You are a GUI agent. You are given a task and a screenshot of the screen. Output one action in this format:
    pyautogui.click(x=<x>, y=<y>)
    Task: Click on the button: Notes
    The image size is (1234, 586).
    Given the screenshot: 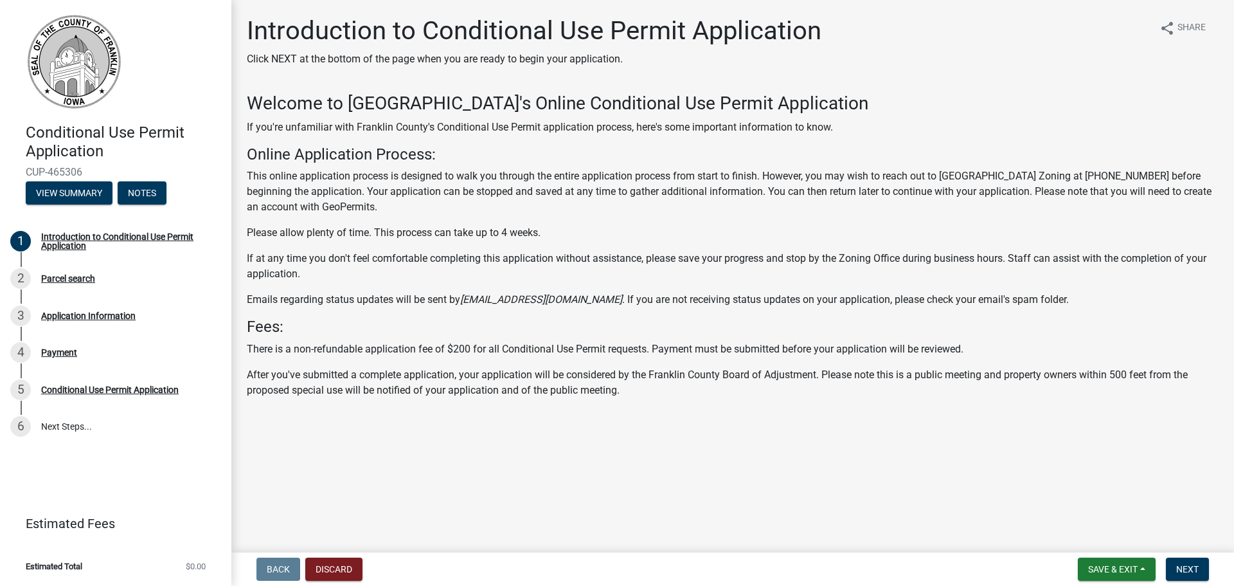 What is the action you would take?
    pyautogui.click(x=142, y=193)
    